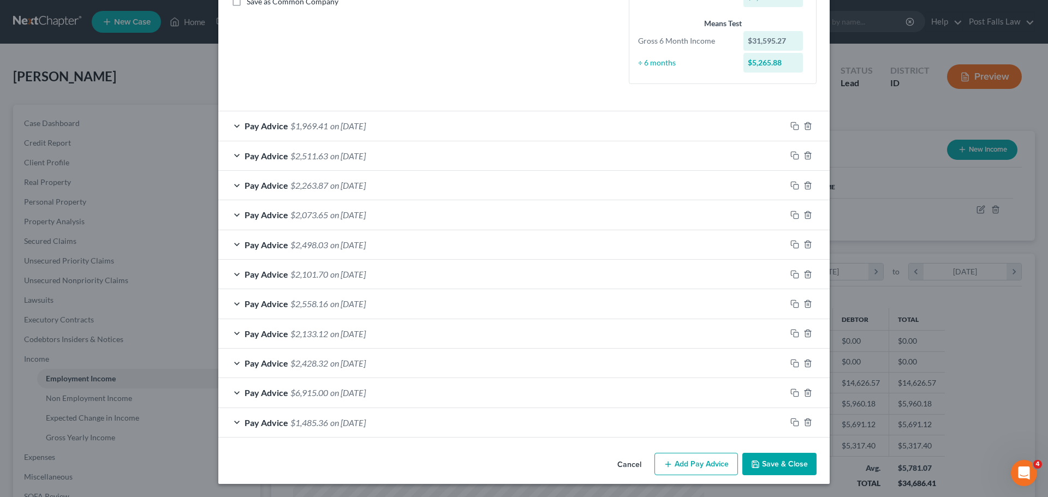 The image size is (1048, 497). I want to click on div: Gross 6 Month Income, so click(685, 41).